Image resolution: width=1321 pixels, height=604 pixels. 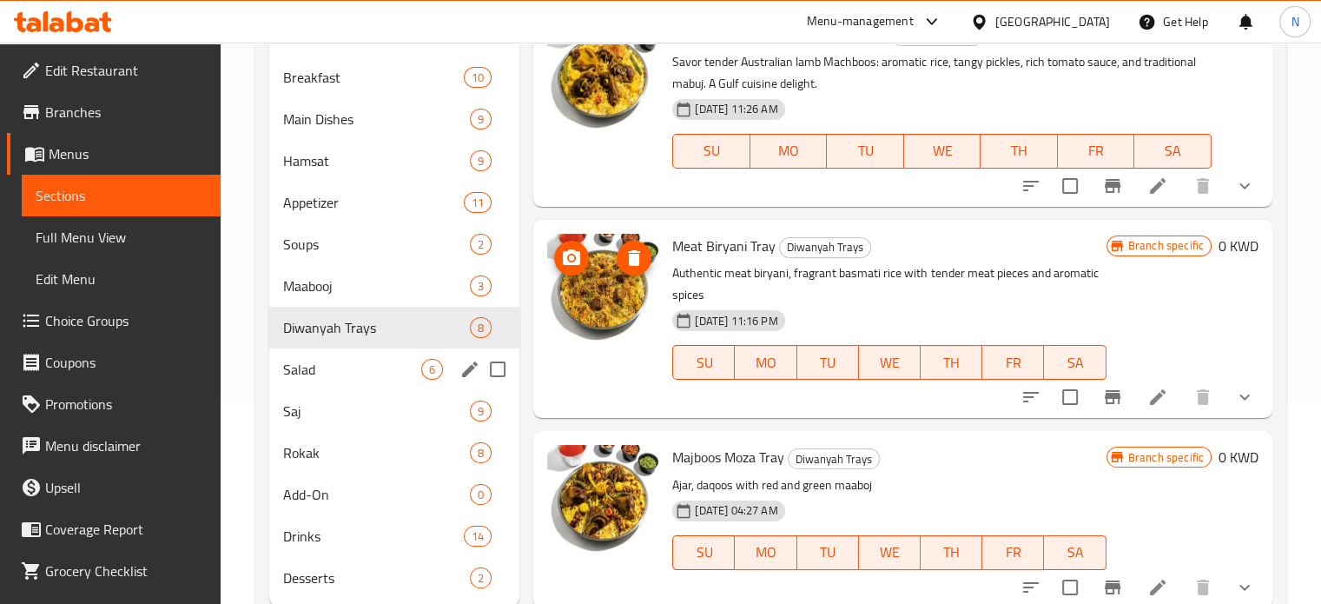 What do you see at coordinates (126, 446) in the screenshot?
I see `span: Menu disclaimer` at bounding box center [126, 446].